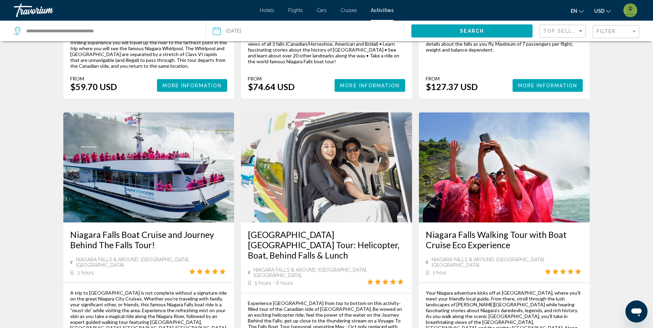  I want to click on div: $127.37 USD, so click(451, 87).